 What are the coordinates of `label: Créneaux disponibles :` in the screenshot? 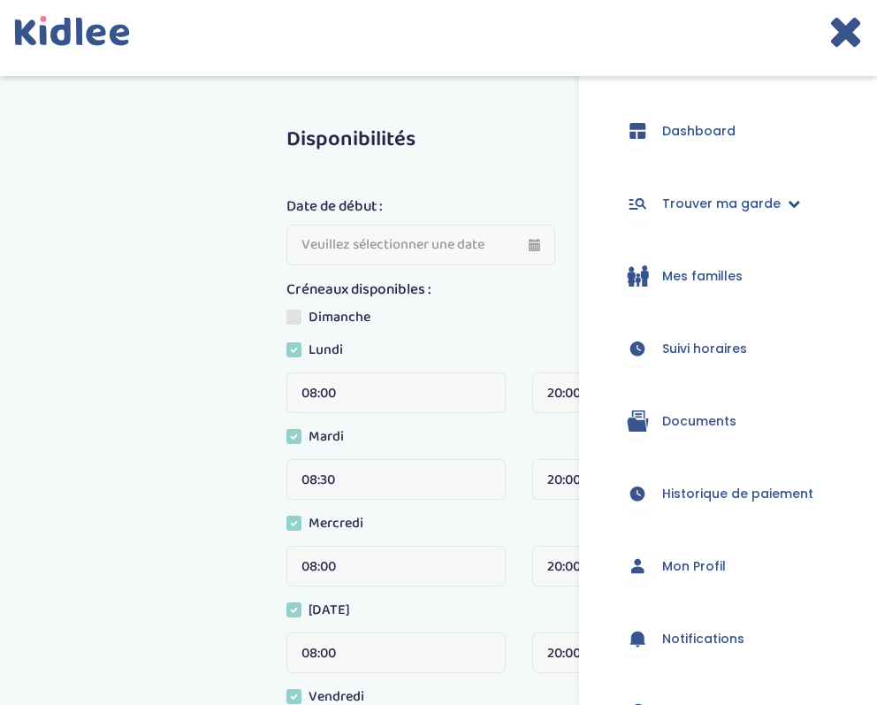 It's located at (359, 290).